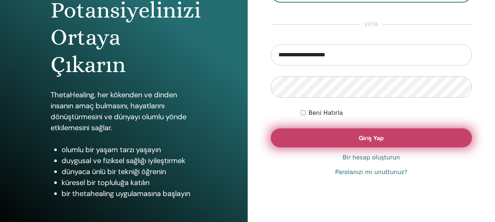 The height and width of the screenshot is (222, 495). What do you see at coordinates (371, 138) in the screenshot?
I see `font: Giriş Yap` at bounding box center [371, 138].